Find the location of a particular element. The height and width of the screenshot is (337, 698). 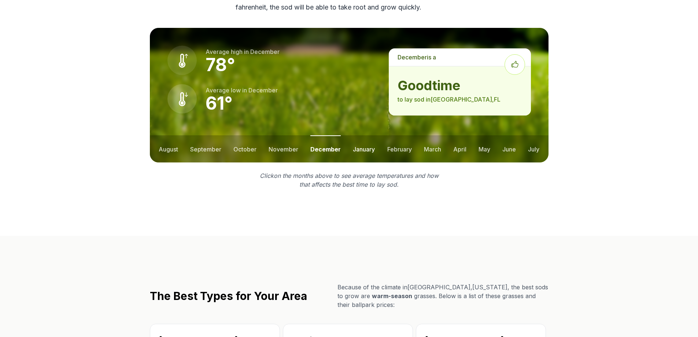

button: september is located at coordinates (205, 149).